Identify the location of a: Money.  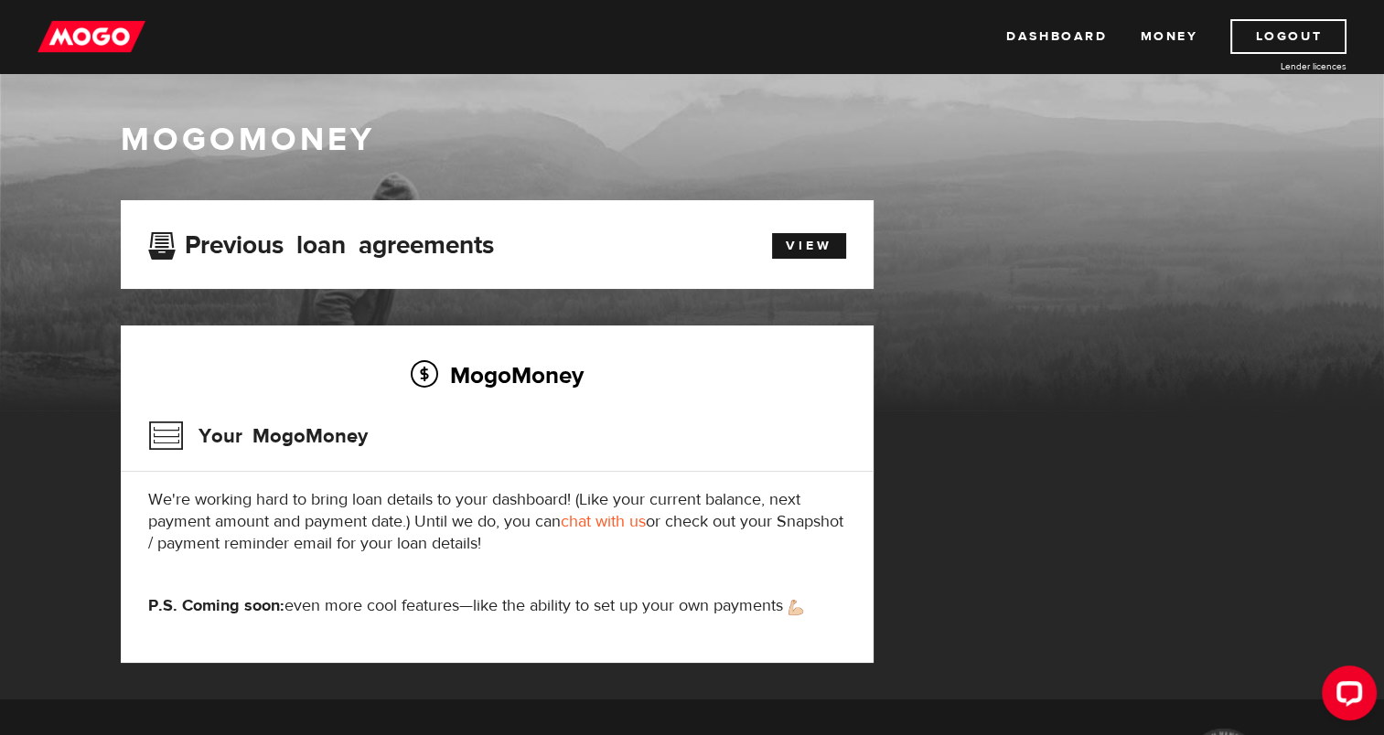
(1168, 37).